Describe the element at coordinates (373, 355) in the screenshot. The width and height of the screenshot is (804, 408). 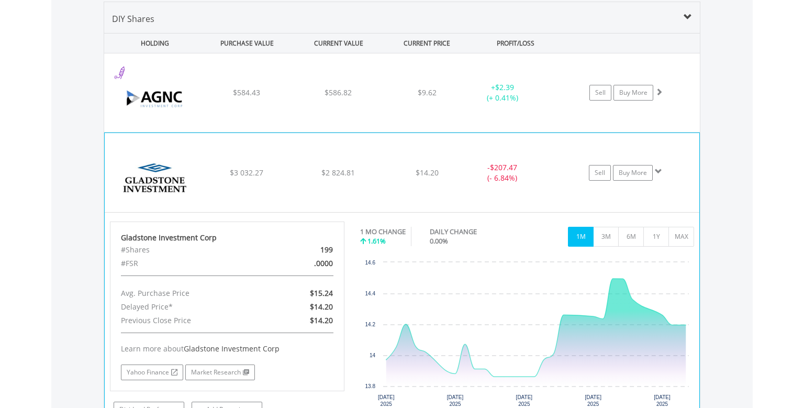
I see `text: 14` at that location.